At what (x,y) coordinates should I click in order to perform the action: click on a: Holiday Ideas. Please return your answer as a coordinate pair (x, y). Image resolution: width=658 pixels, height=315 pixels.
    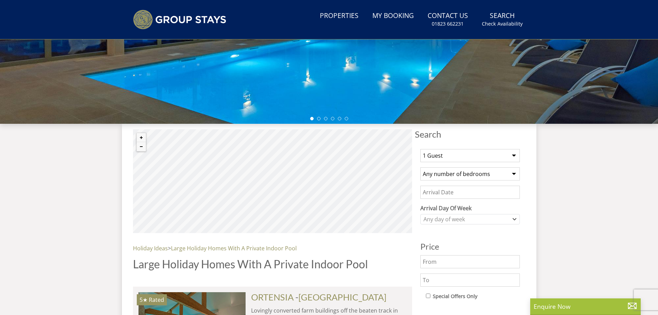
    Looking at the image, I should click on (150, 248).